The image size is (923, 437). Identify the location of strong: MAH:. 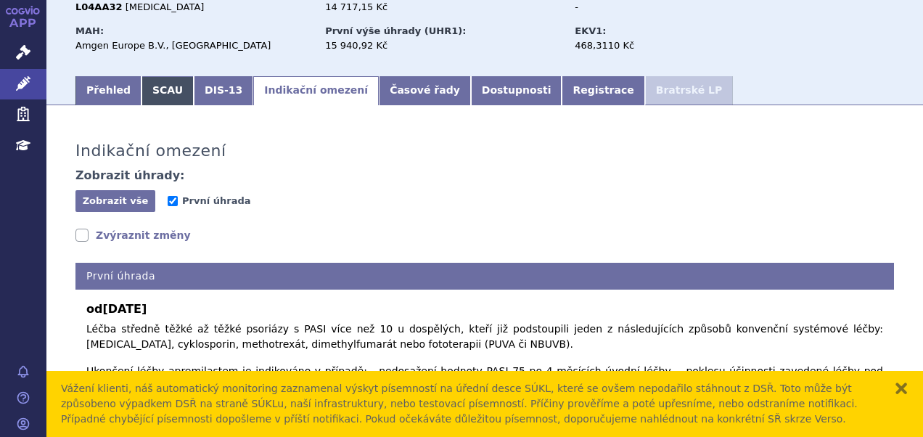
(89, 30).